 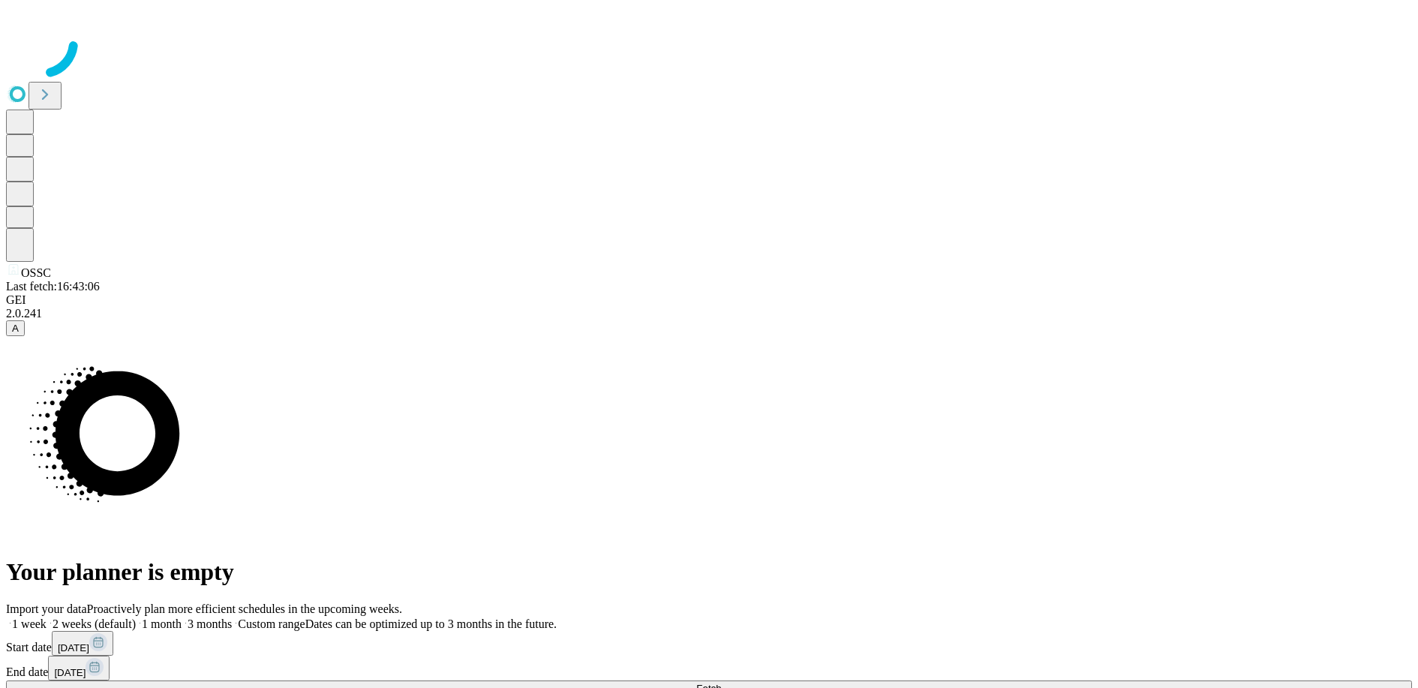 What do you see at coordinates (245, 609) in the screenshot?
I see `span: Proactively plan more efficient schedules in the upcoming weeks.` at bounding box center [245, 609].